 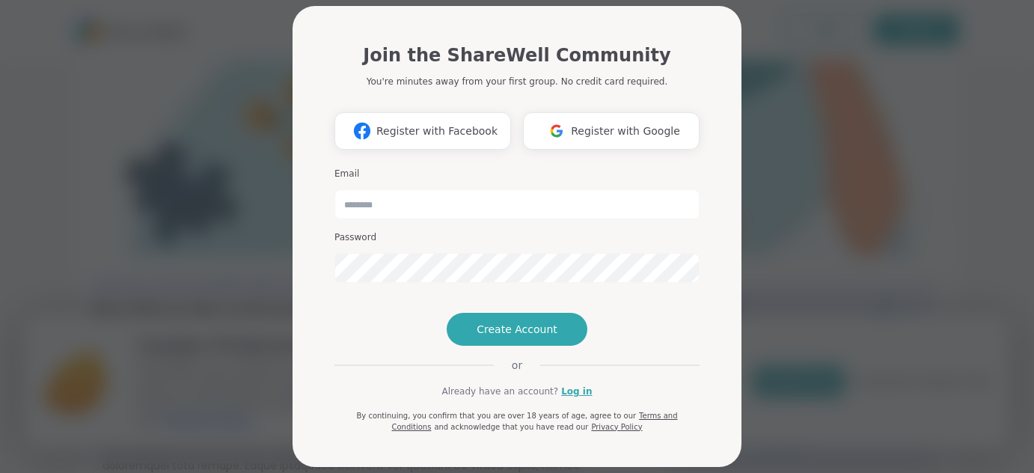 What do you see at coordinates (517, 329) in the screenshot?
I see `button: Create Account` at bounding box center [517, 329].